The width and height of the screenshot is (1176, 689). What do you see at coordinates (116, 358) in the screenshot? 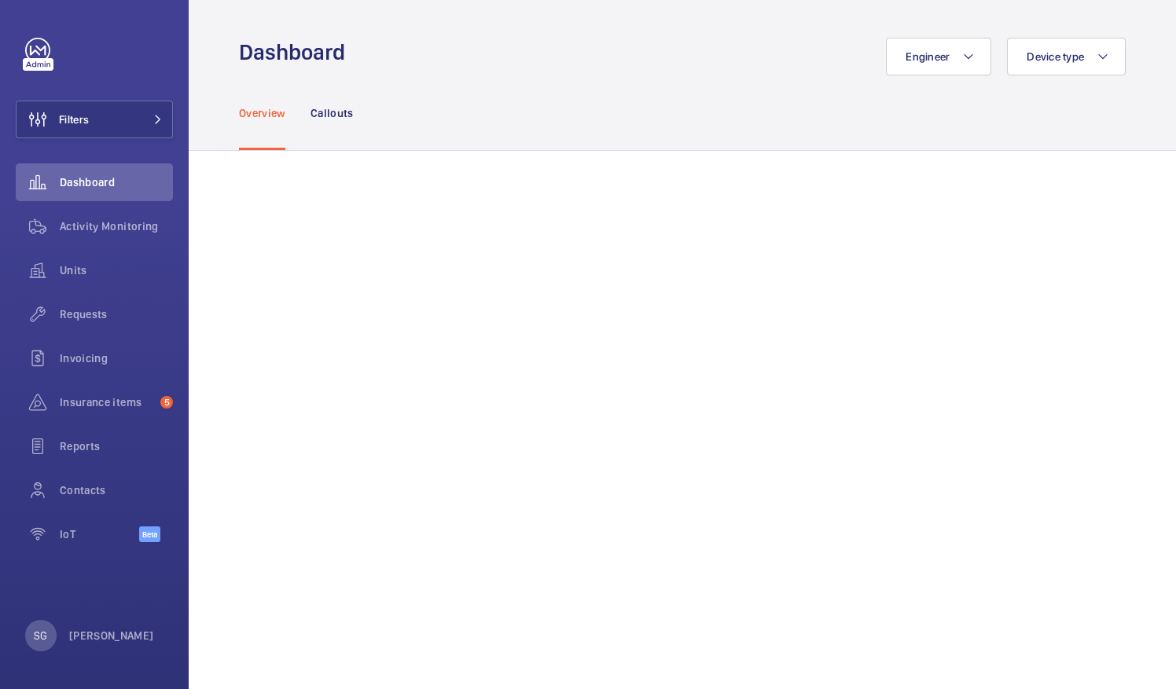
I see `span: Invoicing` at bounding box center [116, 358].